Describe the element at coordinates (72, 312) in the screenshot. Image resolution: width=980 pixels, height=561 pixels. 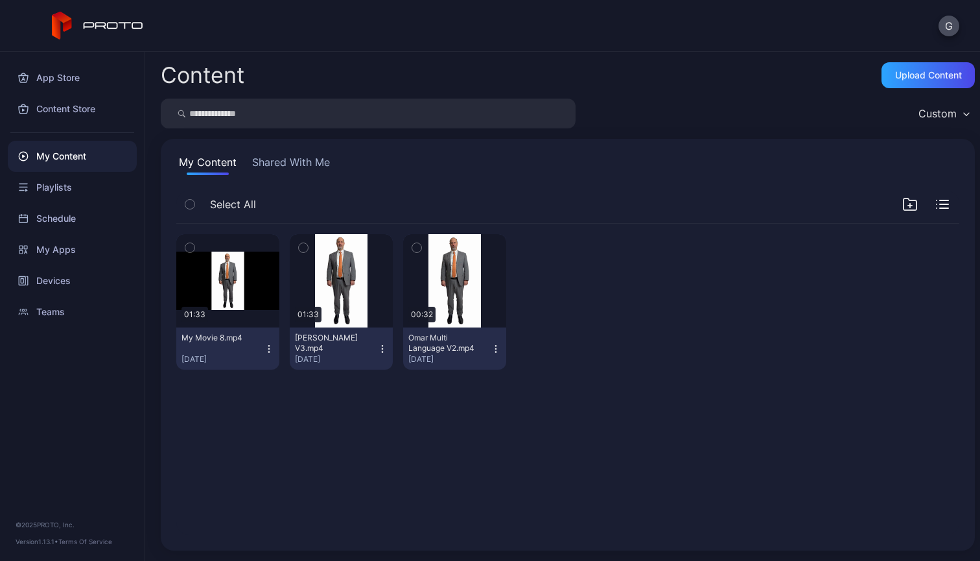
I see `a: Teams` at that location.